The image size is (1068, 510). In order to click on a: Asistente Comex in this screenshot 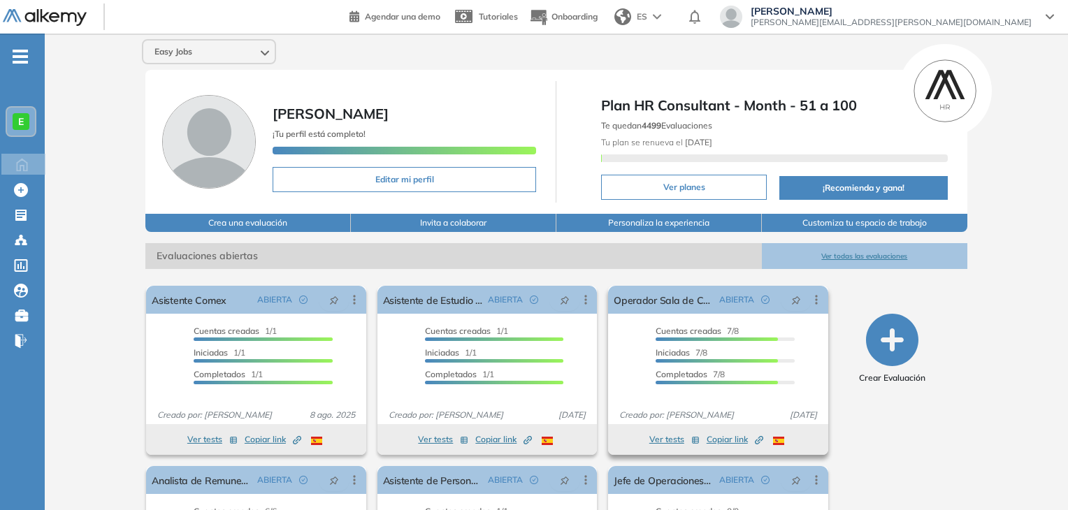, I will do `click(189, 300)`.